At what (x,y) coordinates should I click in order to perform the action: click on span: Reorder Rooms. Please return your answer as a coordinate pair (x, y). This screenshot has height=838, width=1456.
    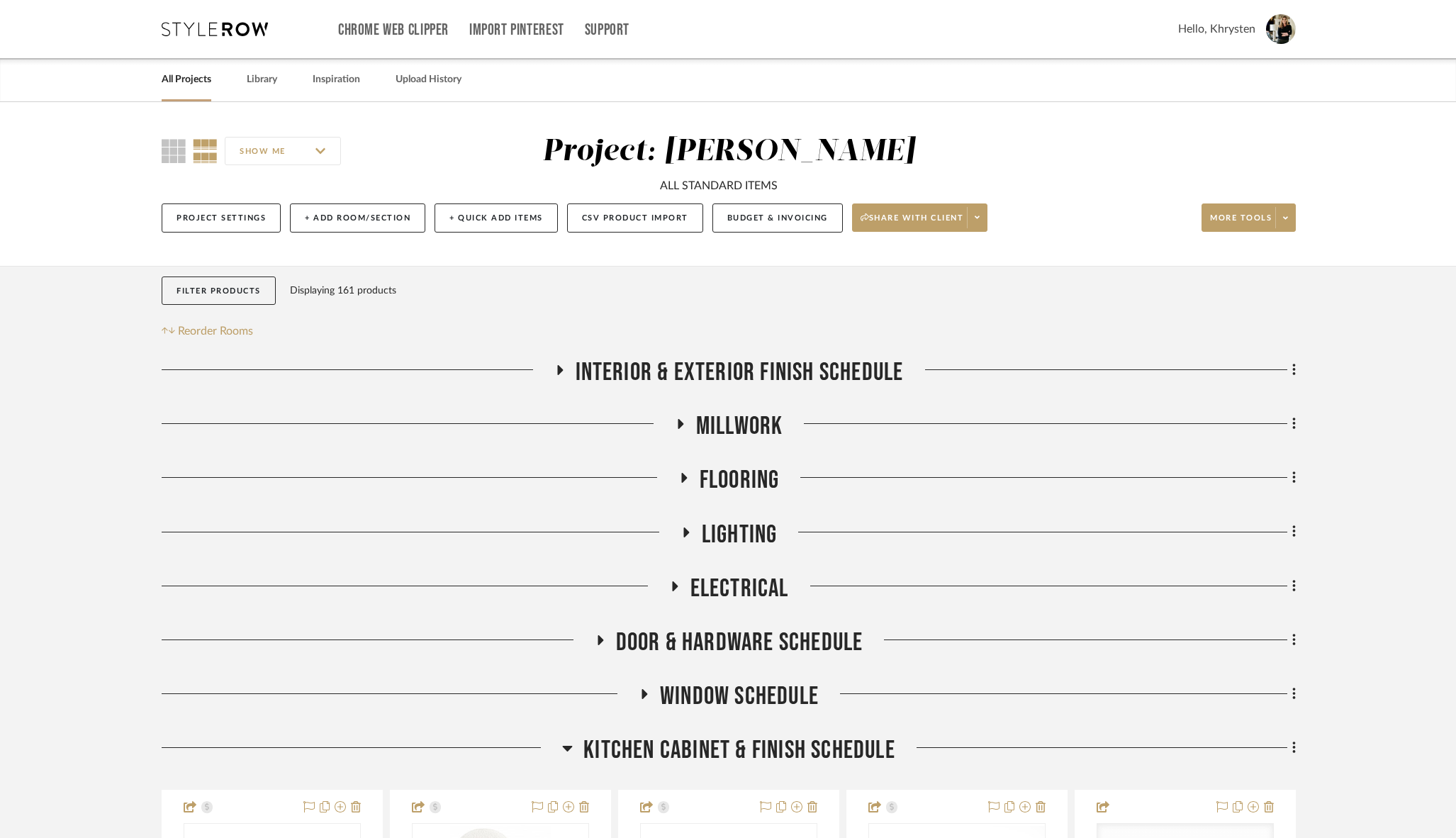
    Looking at the image, I should click on (216, 332).